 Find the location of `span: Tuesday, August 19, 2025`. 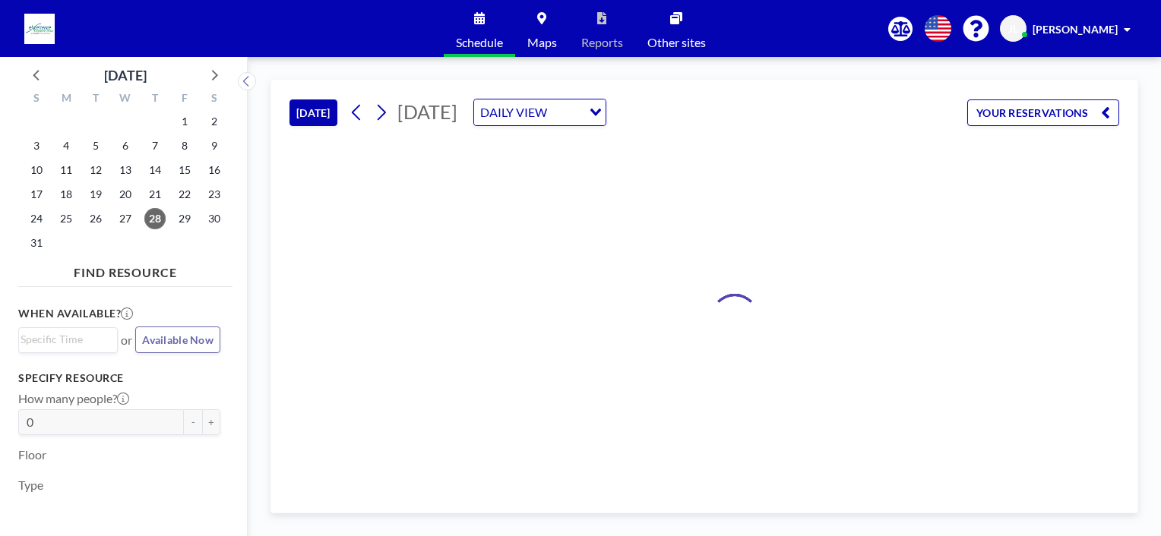

span: Tuesday, August 19, 2025 is located at coordinates (96, 194).